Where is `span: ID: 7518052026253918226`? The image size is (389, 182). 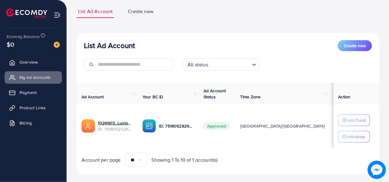
span: ID: 7518052026253918226 is located at coordinates (115, 129).